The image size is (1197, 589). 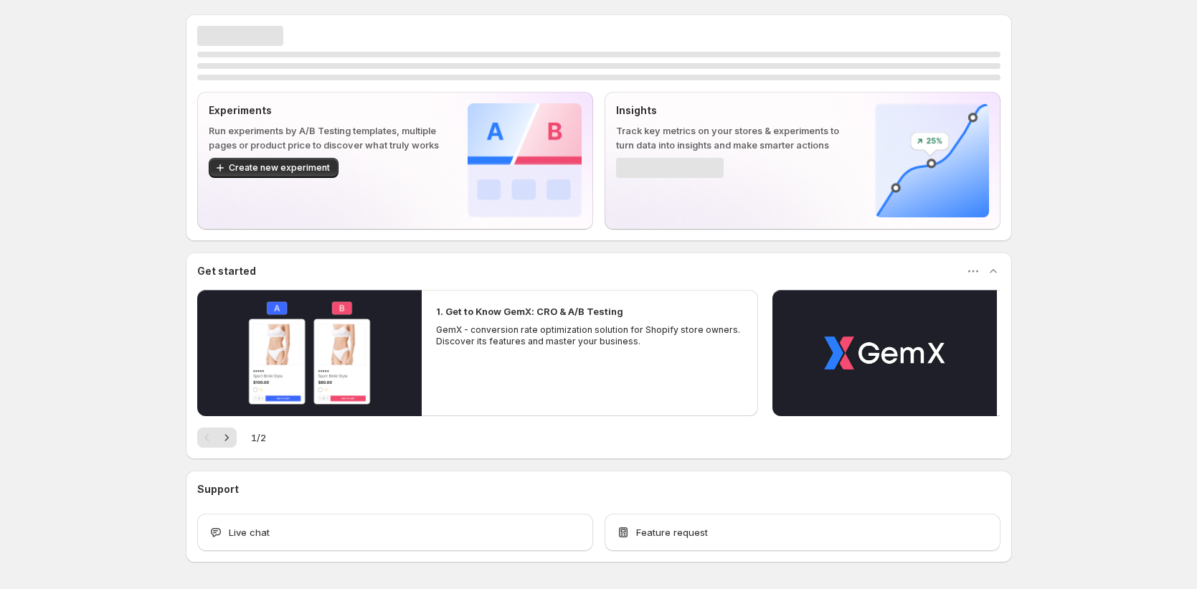 What do you see at coordinates (524, 160) in the screenshot?
I see `img: Experiments` at bounding box center [524, 160].